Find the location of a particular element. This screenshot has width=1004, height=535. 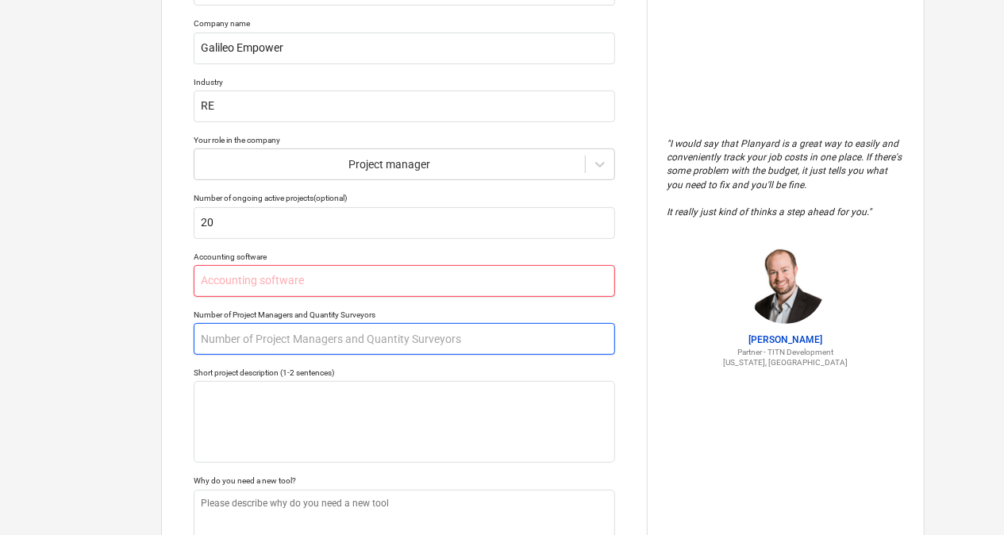

div: Chat-Widget is located at coordinates (964, 497).